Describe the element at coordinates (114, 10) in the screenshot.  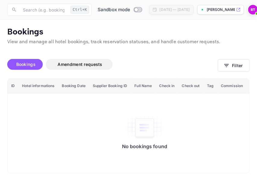
I see `span: Sandbox mode` at that location.